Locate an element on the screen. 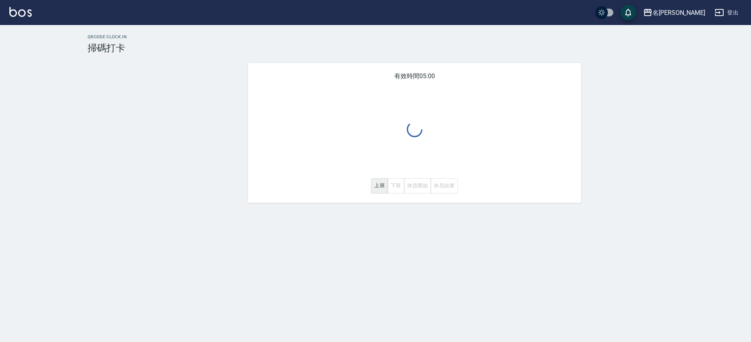  h3: 掃碼打卡 is located at coordinates (414, 48).